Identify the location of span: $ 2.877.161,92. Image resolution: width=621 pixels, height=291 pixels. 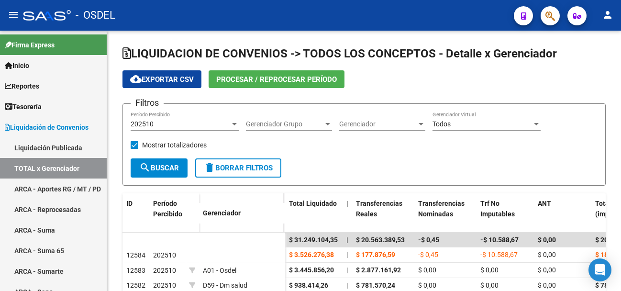
(379, 270).